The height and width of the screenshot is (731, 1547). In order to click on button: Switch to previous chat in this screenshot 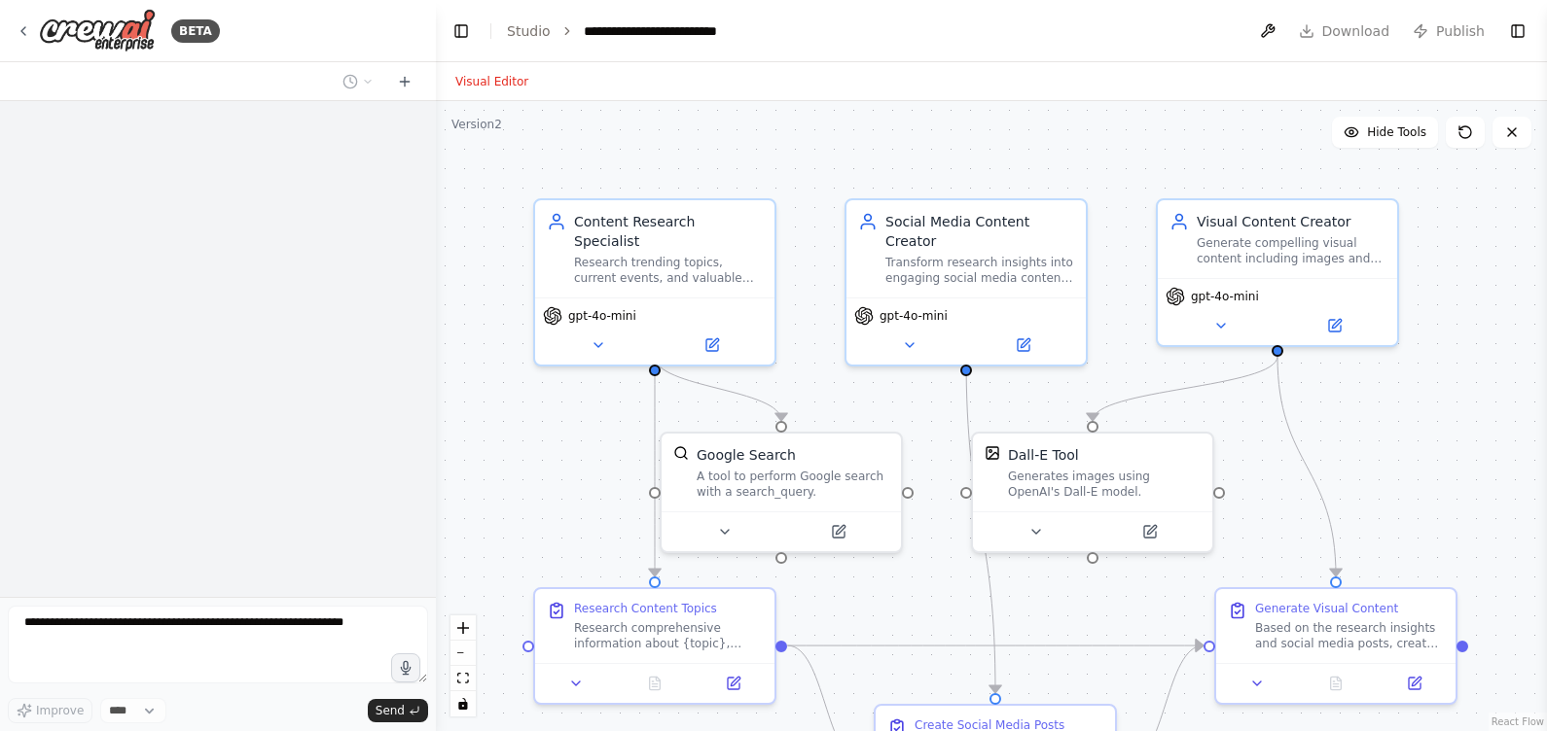, I will do `click(358, 82)`.